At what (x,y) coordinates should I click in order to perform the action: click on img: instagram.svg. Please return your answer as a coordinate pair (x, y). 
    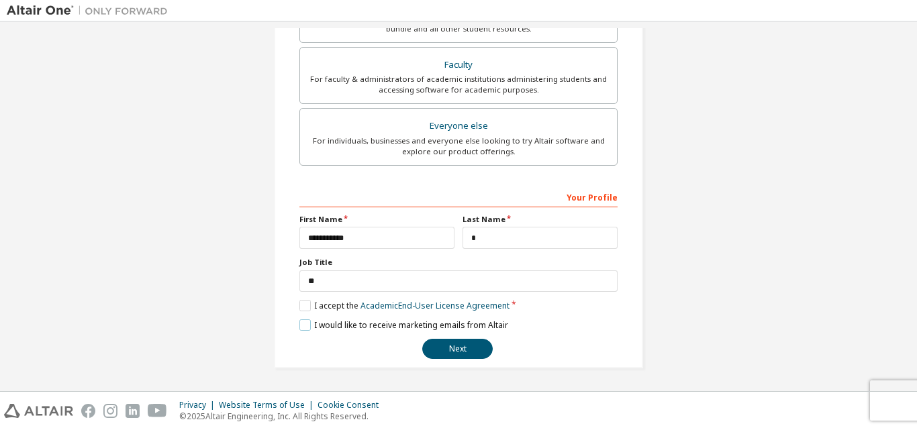
    Looking at the image, I should click on (110, 411).